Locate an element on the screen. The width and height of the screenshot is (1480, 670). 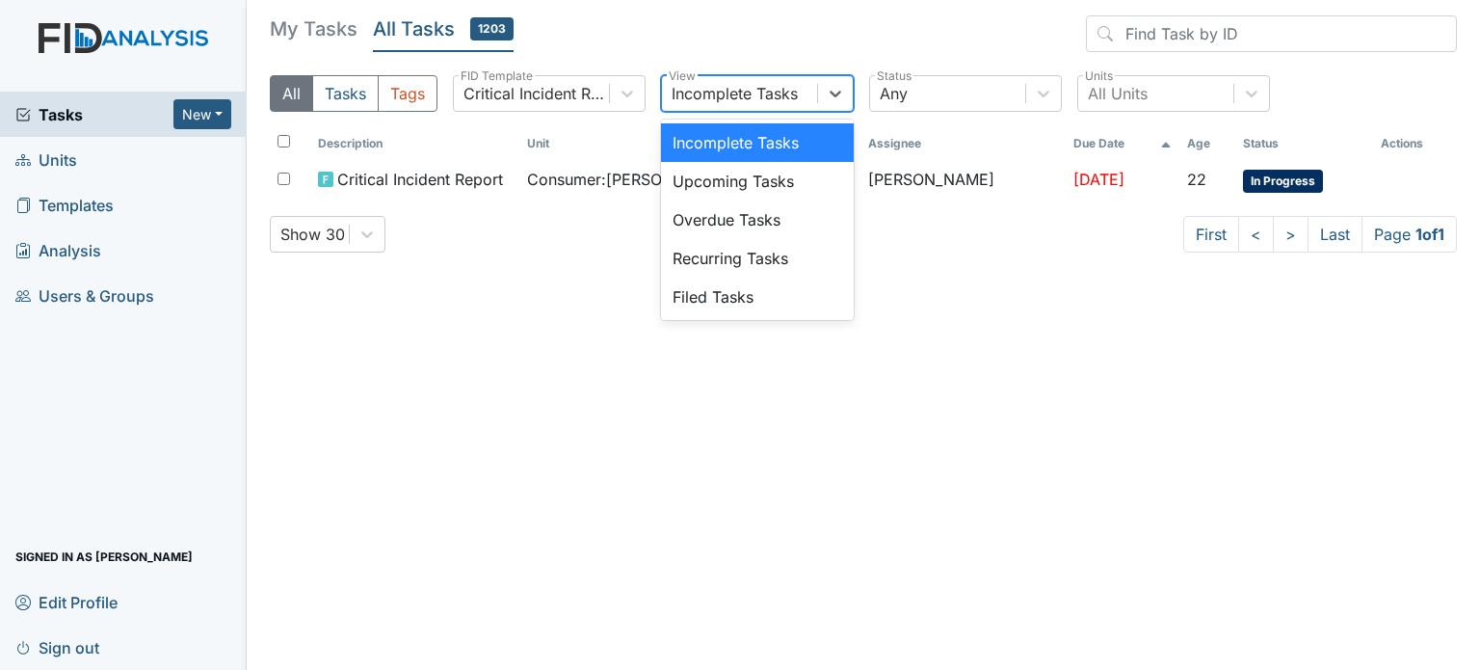
th: Actions is located at coordinates (1415, 144).